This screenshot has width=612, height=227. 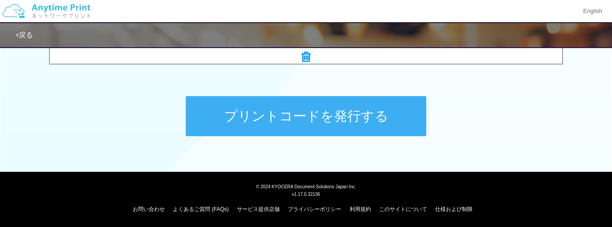 What do you see at coordinates (306, 116) in the screenshot?
I see `button: プリントコードを発行する` at bounding box center [306, 116].